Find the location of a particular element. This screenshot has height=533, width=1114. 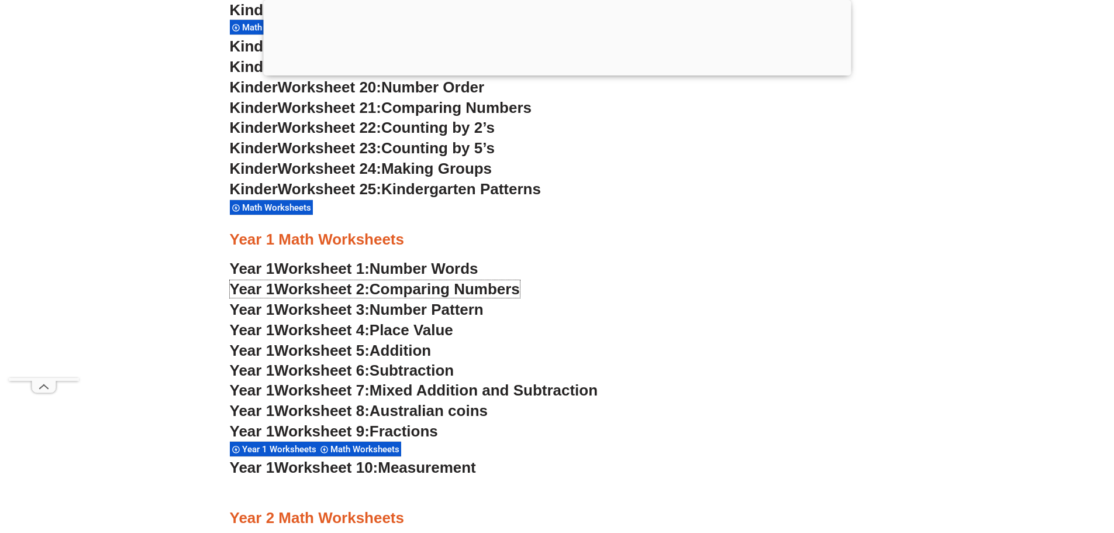

span: Worksheet 22: is located at coordinates (329, 128).